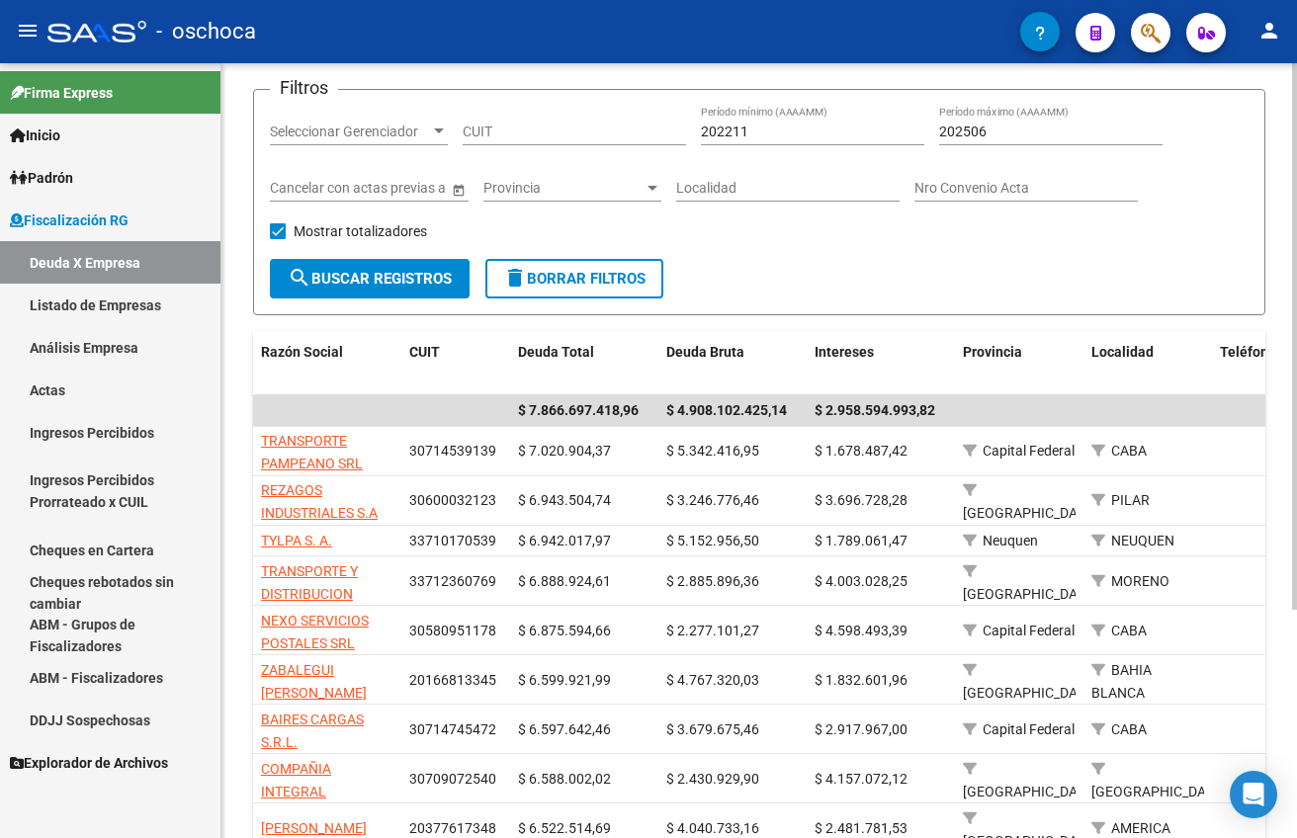 The image size is (1297, 838). What do you see at coordinates (453, 500) in the screenshot?
I see `span: 30600032123` at bounding box center [453, 500].